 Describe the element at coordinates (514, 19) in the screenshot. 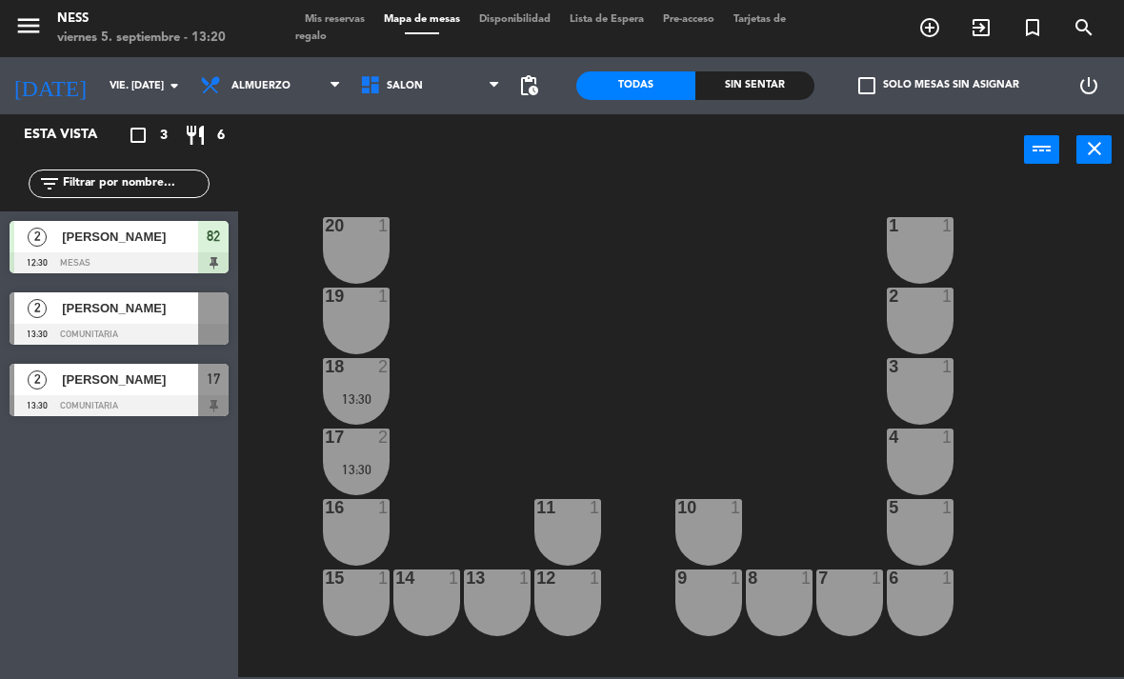

I see `span: Disponibilidad` at that location.